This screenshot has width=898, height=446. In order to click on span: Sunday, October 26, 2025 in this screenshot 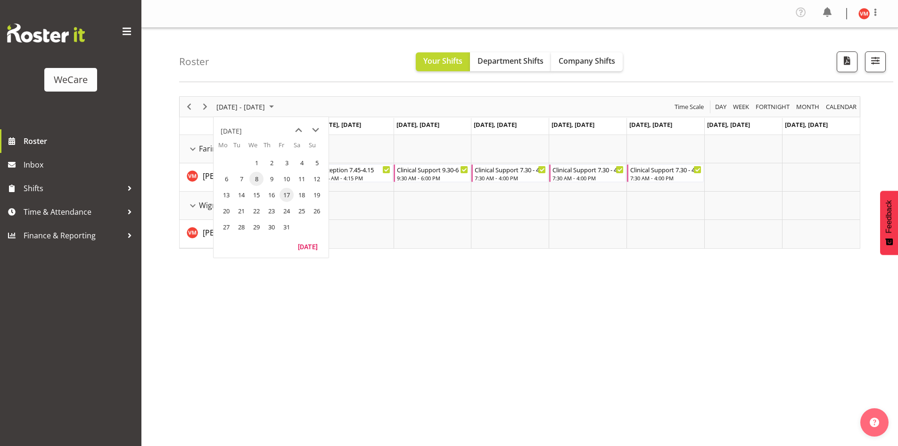, I will do `click(317, 211)`.